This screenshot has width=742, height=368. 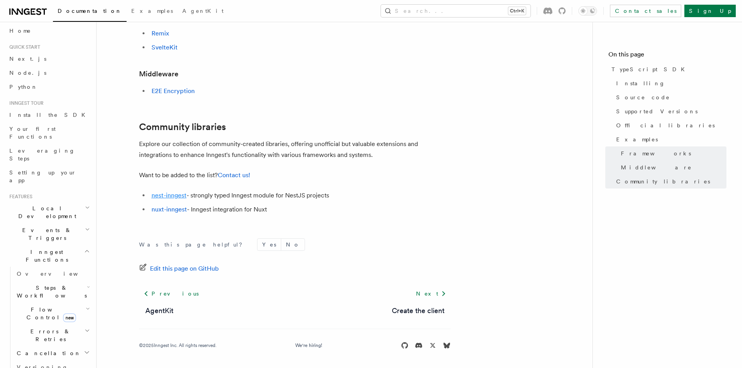 What do you see at coordinates (169, 195) in the screenshot?
I see `a: nest-inngest` at bounding box center [169, 195].